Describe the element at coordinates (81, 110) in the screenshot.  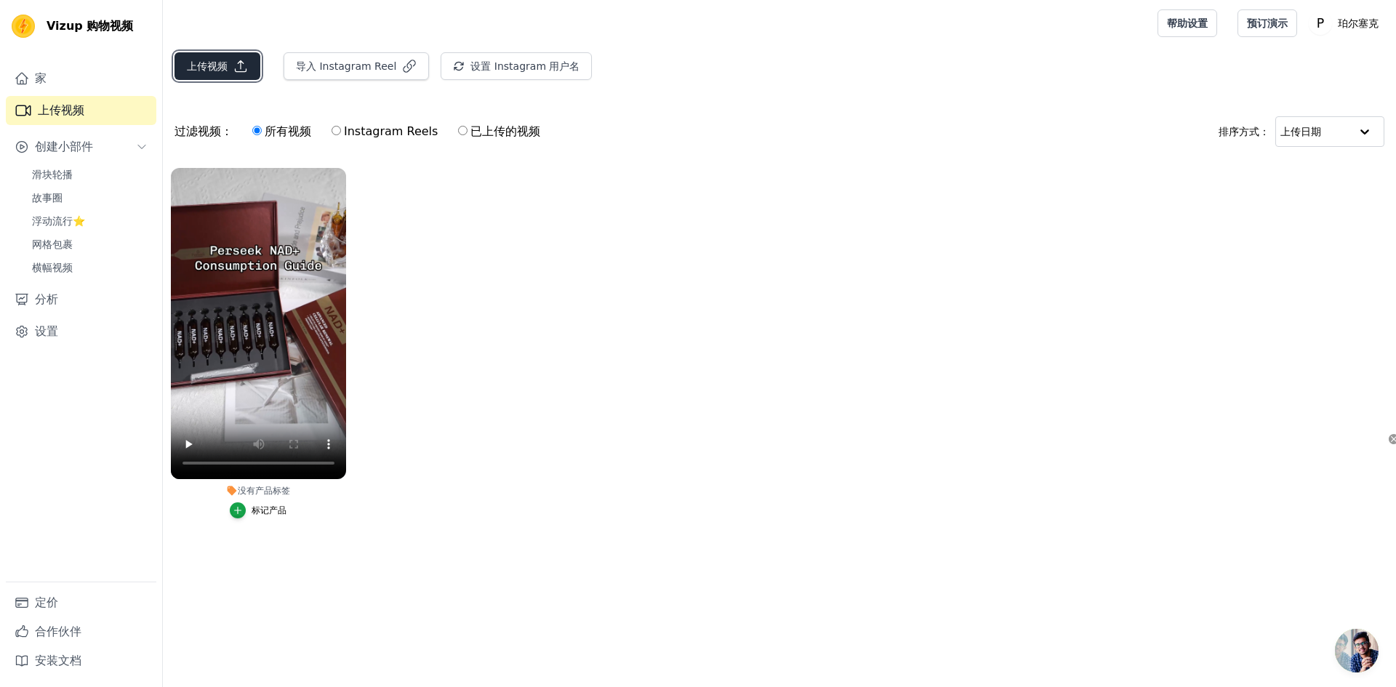
I see `a: 上传视频` at that location.